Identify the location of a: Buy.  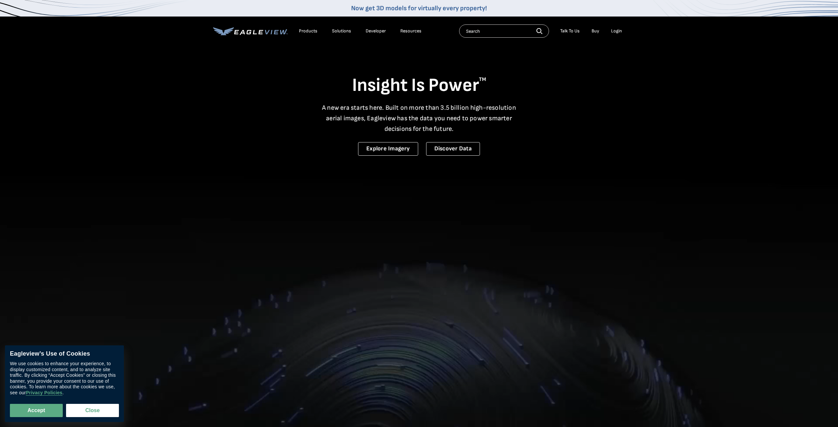
(596, 31).